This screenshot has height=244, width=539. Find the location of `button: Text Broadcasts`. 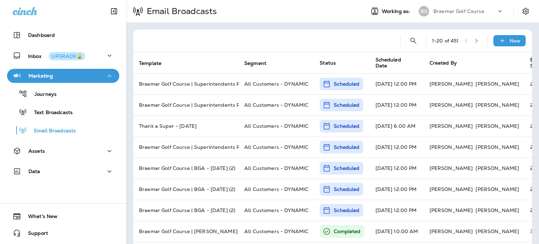

button: Text Broadcasts is located at coordinates (63, 112).